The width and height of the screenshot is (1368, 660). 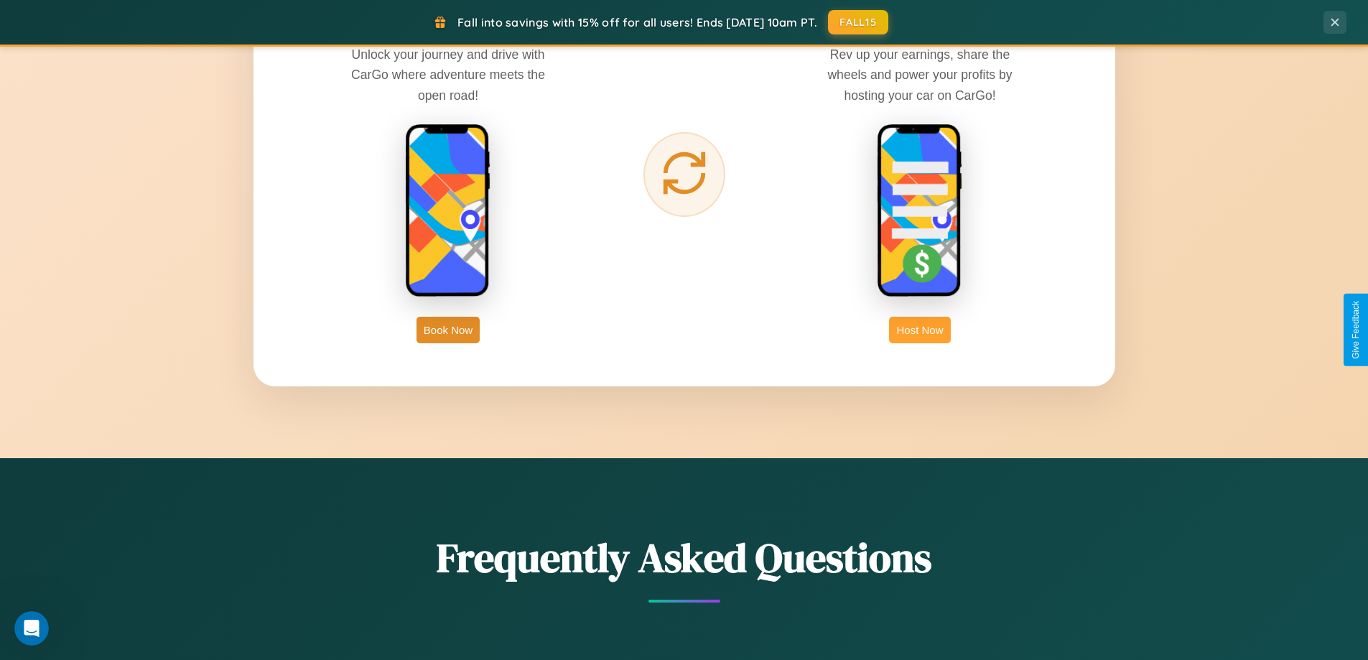 What do you see at coordinates (920, 75) in the screenshot?
I see `p: Rev up your earnings, share the wheels and power your profits by hosting your car on CarGo!` at bounding box center [920, 75].